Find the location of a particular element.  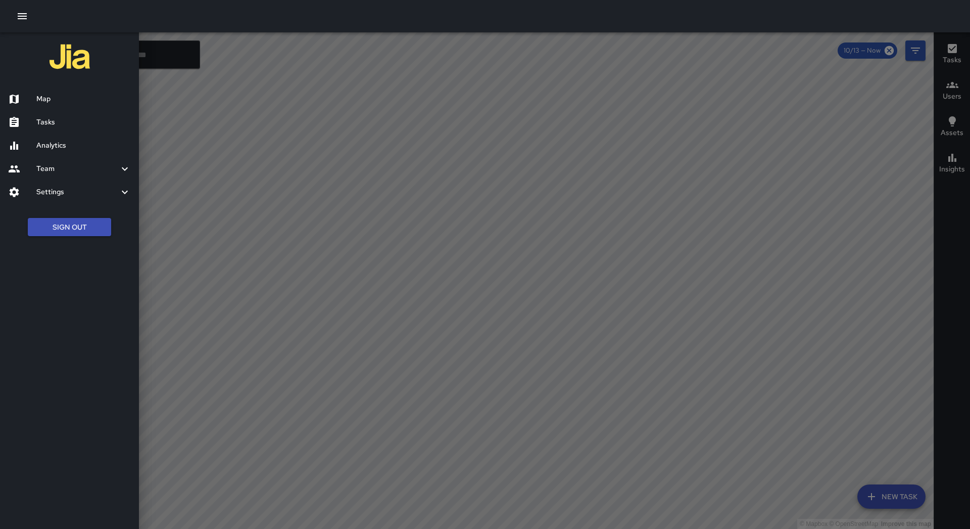

h6: Team is located at coordinates (77, 169).